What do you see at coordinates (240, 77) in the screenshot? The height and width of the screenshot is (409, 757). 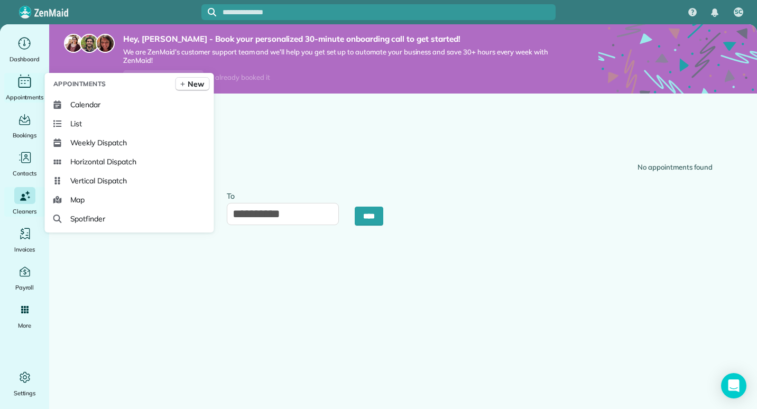 I see `div: I already booked it` at bounding box center [240, 77].